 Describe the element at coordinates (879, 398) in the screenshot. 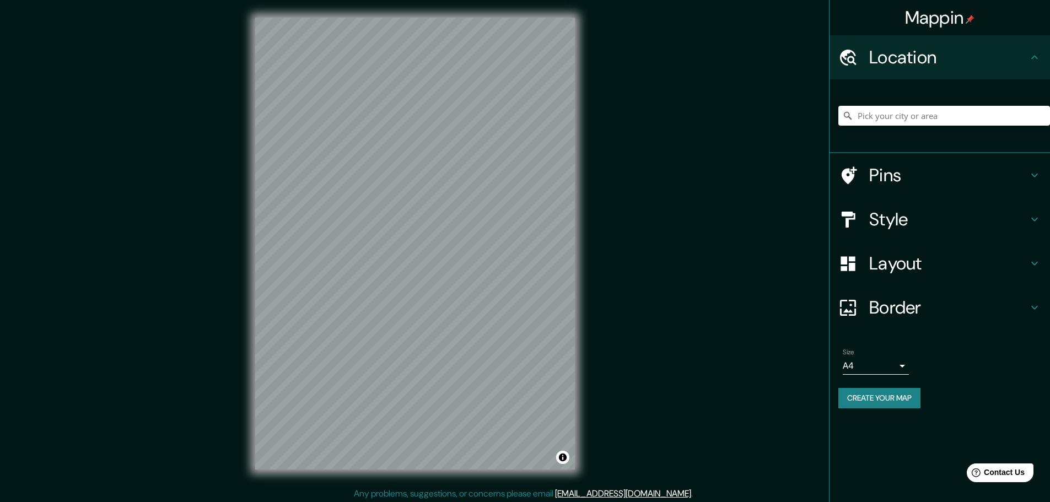

I see `button: Create your map` at that location.